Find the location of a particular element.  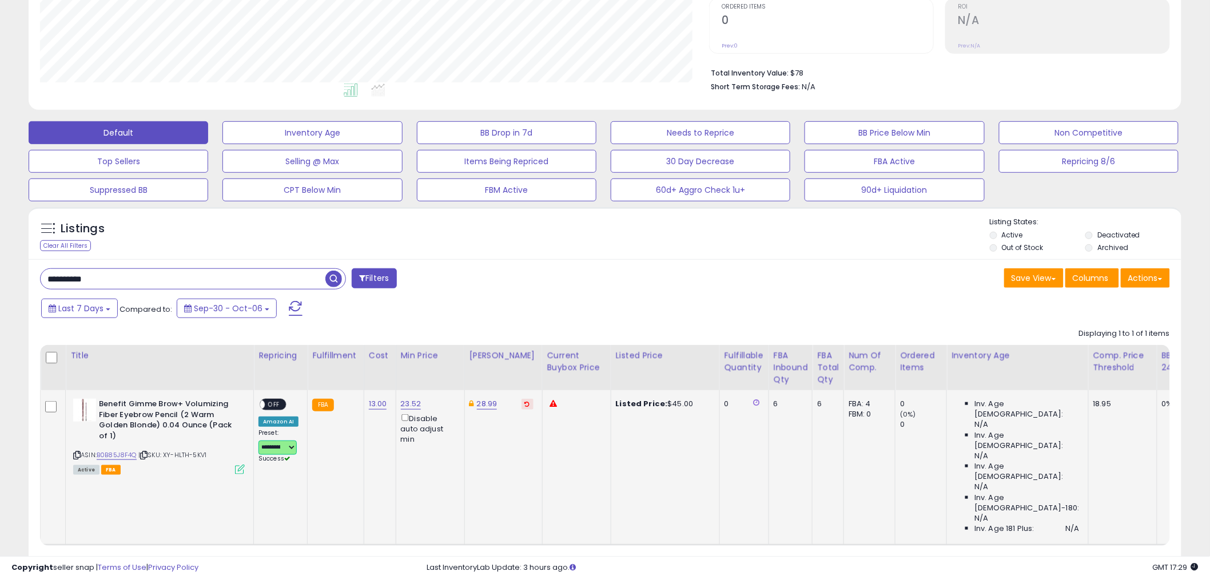

span: Sep-30 - Oct-06 is located at coordinates (228, 308).